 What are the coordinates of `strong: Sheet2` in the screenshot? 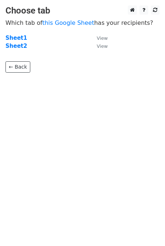 It's located at (16, 46).